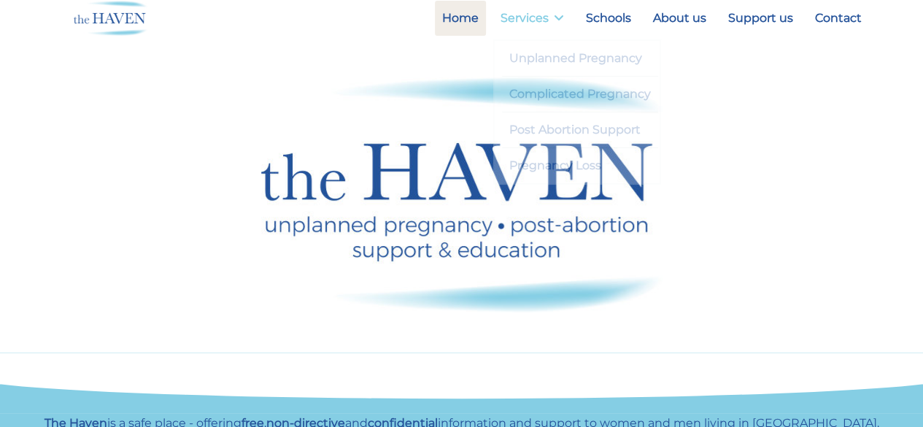 Image resolution: width=923 pixels, height=427 pixels. I want to click on a: Schools, so click(608, 18).